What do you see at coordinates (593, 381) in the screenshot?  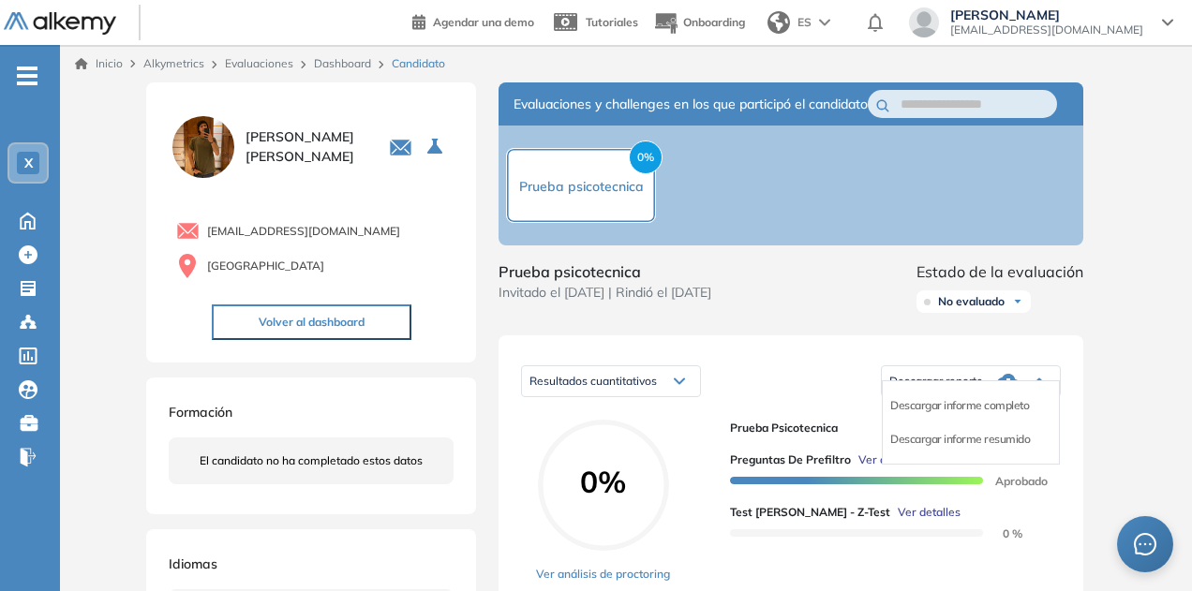 I see `span: Resultados cuantitativos` at bounding box center [593, 381].